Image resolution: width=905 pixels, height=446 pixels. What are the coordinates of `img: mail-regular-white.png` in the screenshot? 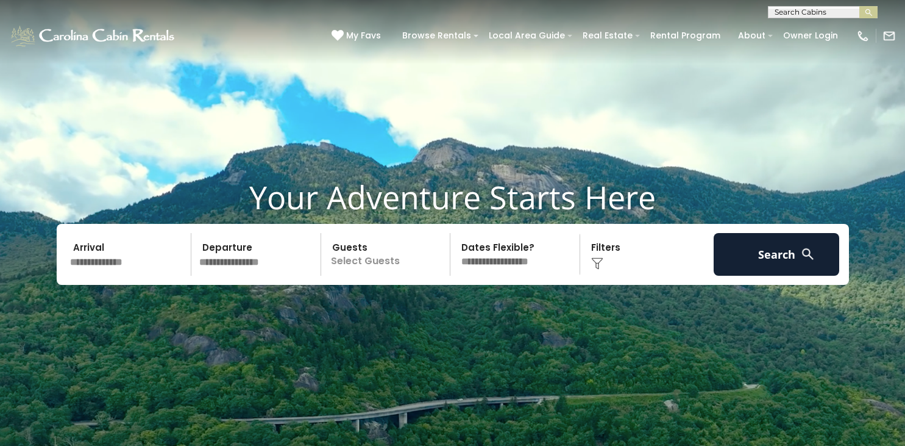 It's located at (889, 36).